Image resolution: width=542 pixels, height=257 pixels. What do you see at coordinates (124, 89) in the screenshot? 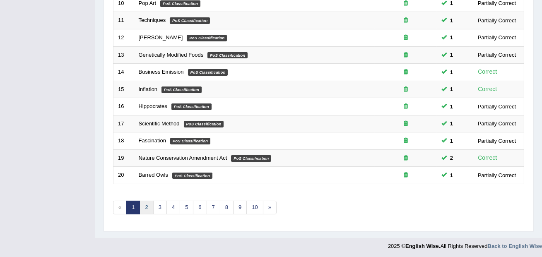
I see `td: 15` at bounding box center [124, 89].